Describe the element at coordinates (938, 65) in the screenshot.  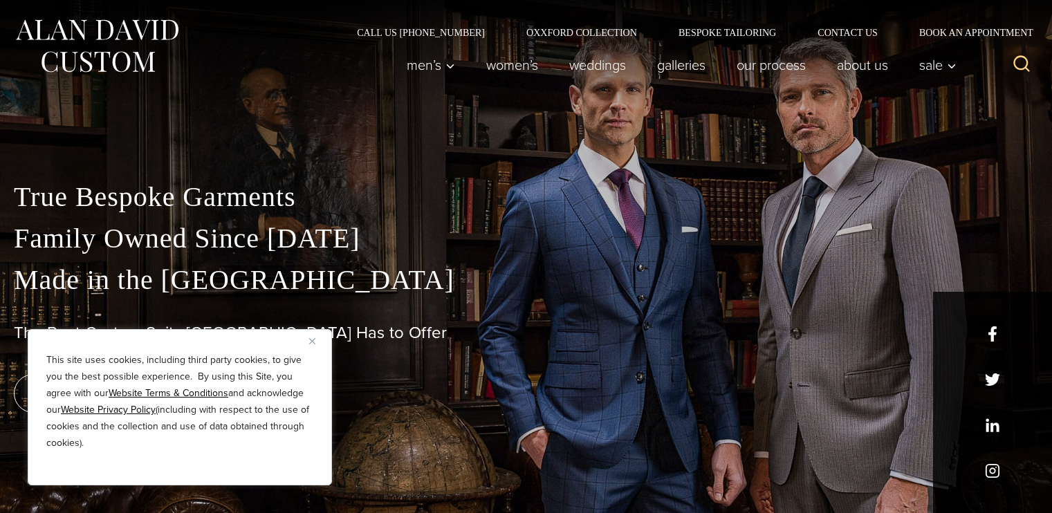
I see `span: Sale` at that location.